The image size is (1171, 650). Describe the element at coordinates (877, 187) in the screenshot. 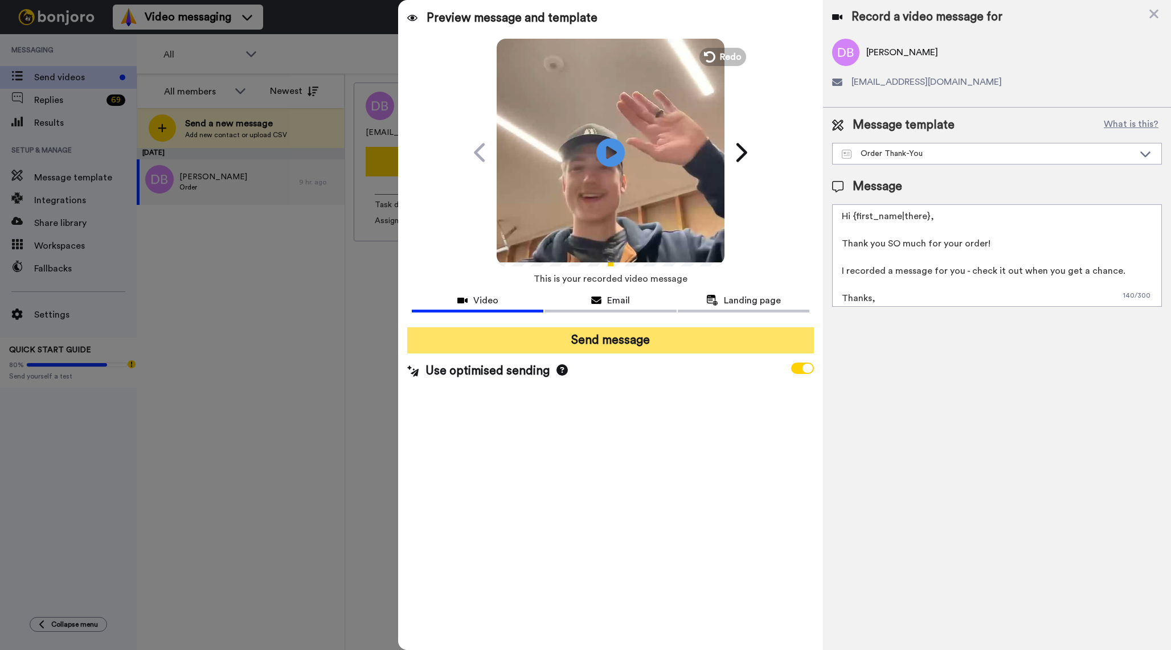

I see `span: Message` at that location.